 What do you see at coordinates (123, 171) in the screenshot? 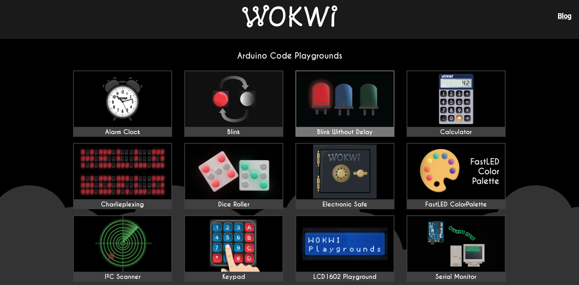
I see `img: Charlieplexing` at bounding box center [123, 171].